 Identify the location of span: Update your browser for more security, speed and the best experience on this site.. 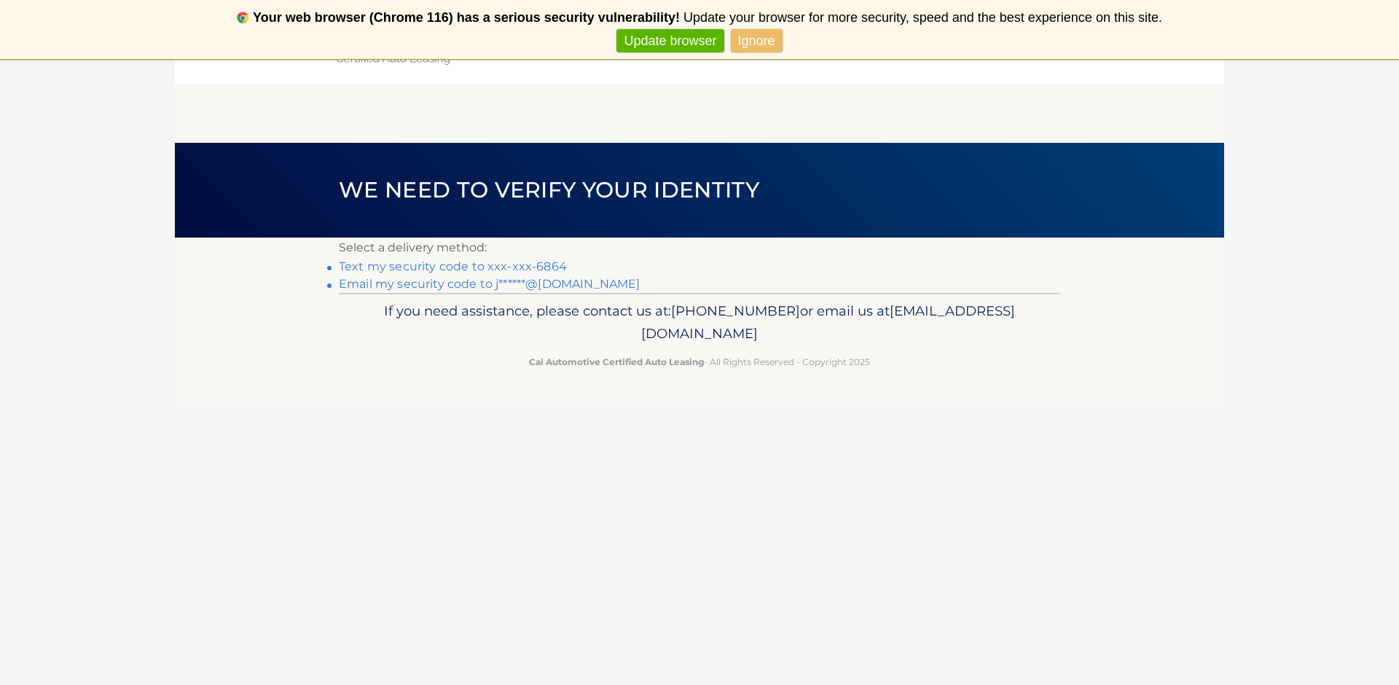
(923, 17).